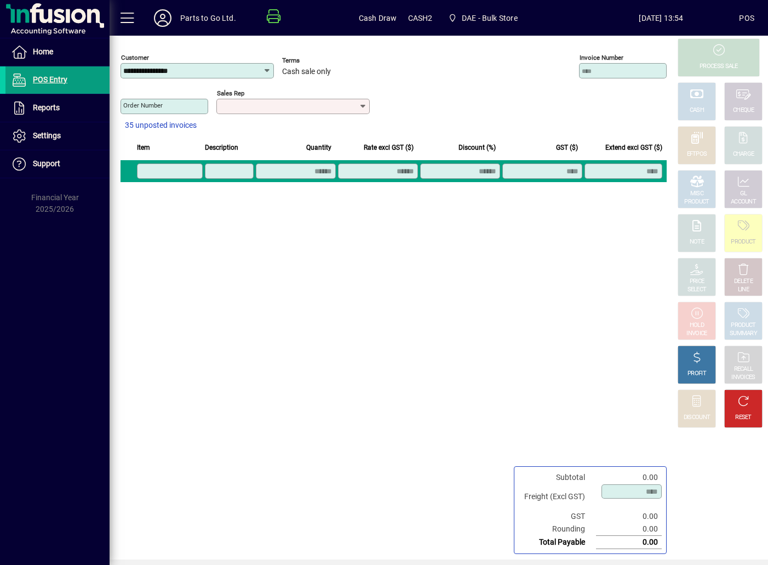  Describe the element at coordinates (389, 147) in the screenshot. I see `span: Rate excl GST ($)` at that location.